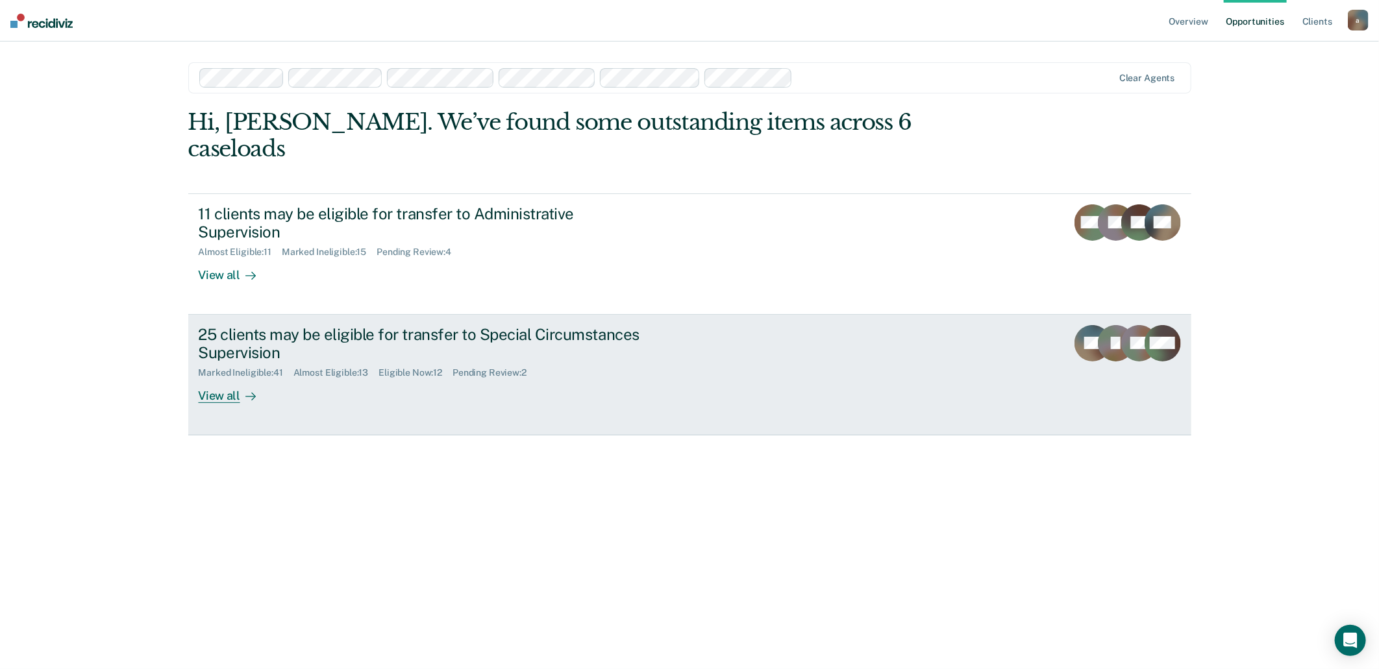 The width and height of the screenshot is (1379, 669). I want to click on div: a, so click(1358, 20).